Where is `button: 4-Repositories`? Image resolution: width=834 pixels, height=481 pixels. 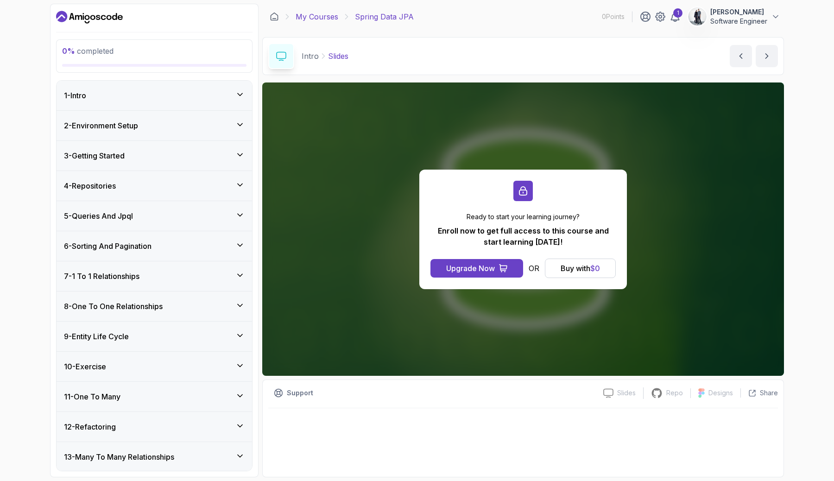
button: 4-Repositories is located at coordinates (154, 186).